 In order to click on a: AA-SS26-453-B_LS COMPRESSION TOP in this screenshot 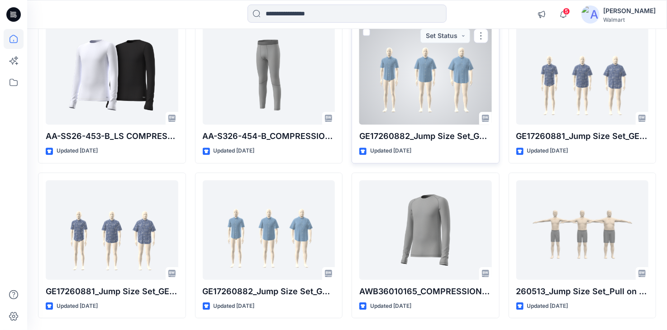, I will do `click(112, 75)`.